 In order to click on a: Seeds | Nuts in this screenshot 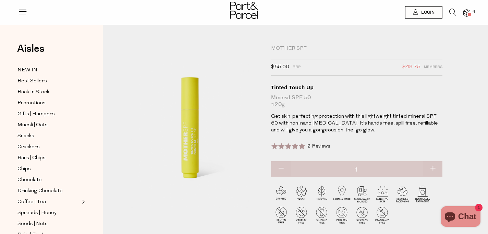, I will do `click(49, 224)`.